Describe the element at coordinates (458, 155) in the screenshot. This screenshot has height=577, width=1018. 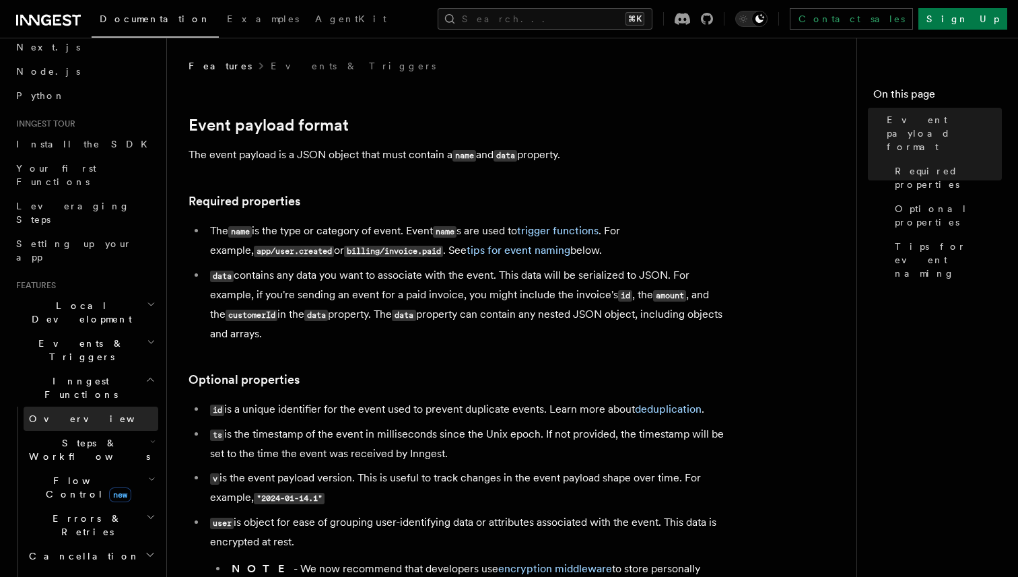
I see `p: The event payload is a JSON object that must contain a and property.` at that location.